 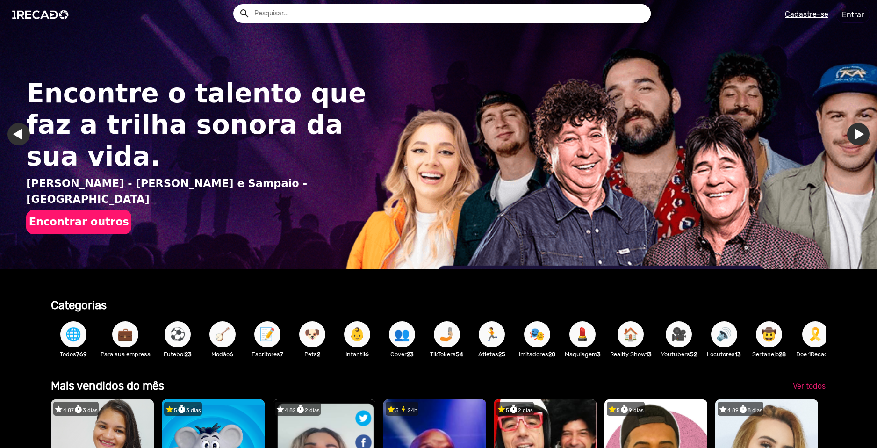 I want to click on a: Entrar, so click(x=853, y=14).